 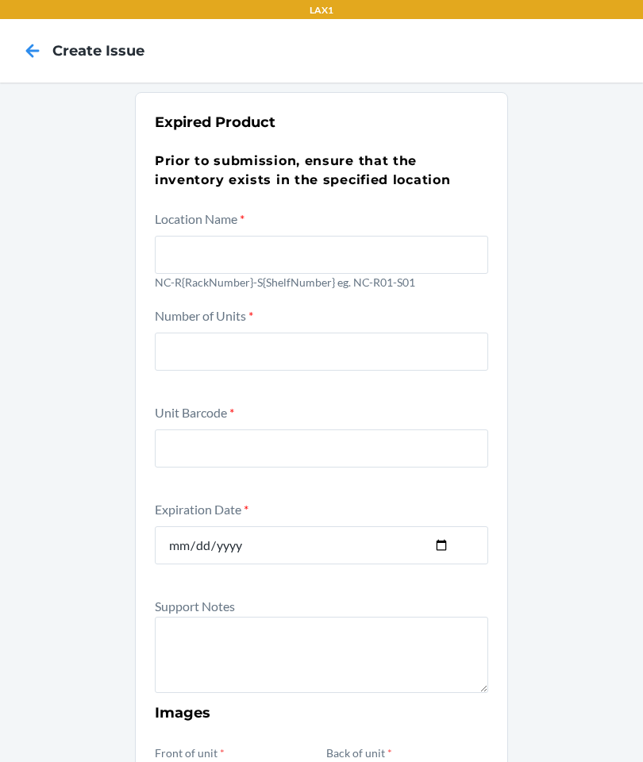 I want to click on label: Support Notes, so click(x=194, y=605).